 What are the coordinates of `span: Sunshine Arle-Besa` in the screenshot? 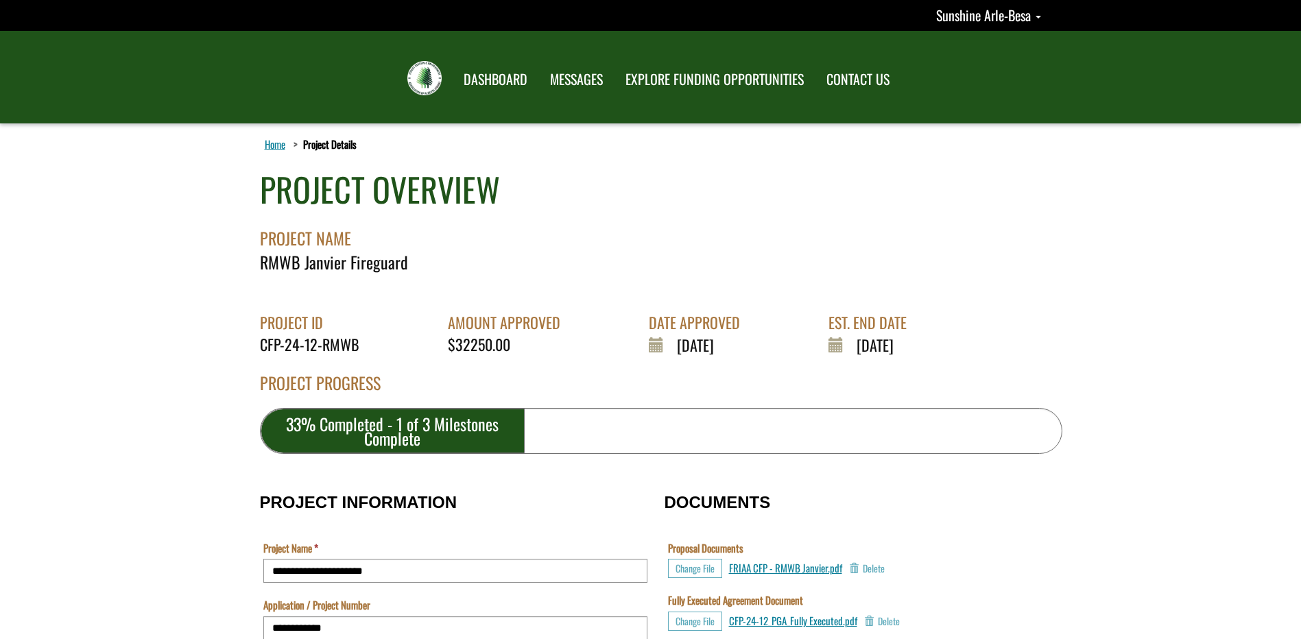 It's located at (983, 15).